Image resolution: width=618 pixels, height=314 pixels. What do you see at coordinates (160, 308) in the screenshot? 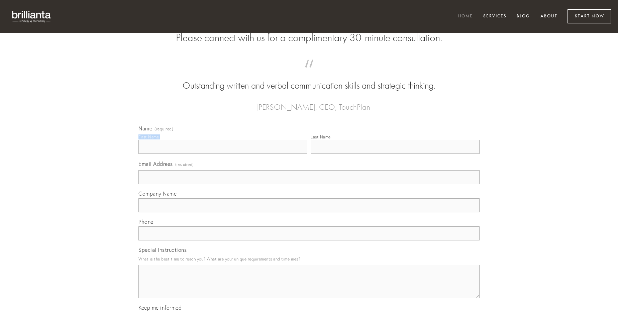
I see `span: Keep me informed` at bounding box center [160, 308].